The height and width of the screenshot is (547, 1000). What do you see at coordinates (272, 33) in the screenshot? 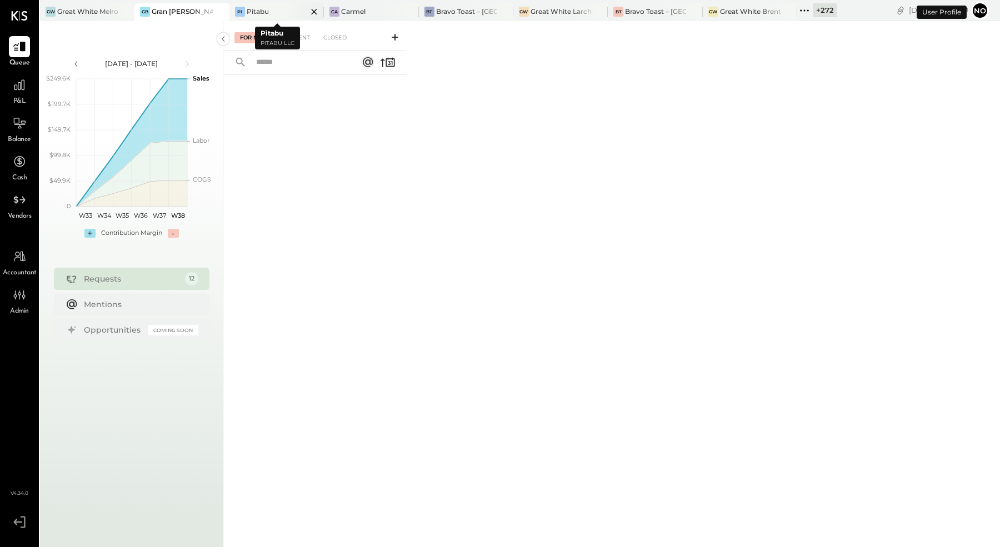
I see `b: Pitabu` at bounding box center [272, 33].